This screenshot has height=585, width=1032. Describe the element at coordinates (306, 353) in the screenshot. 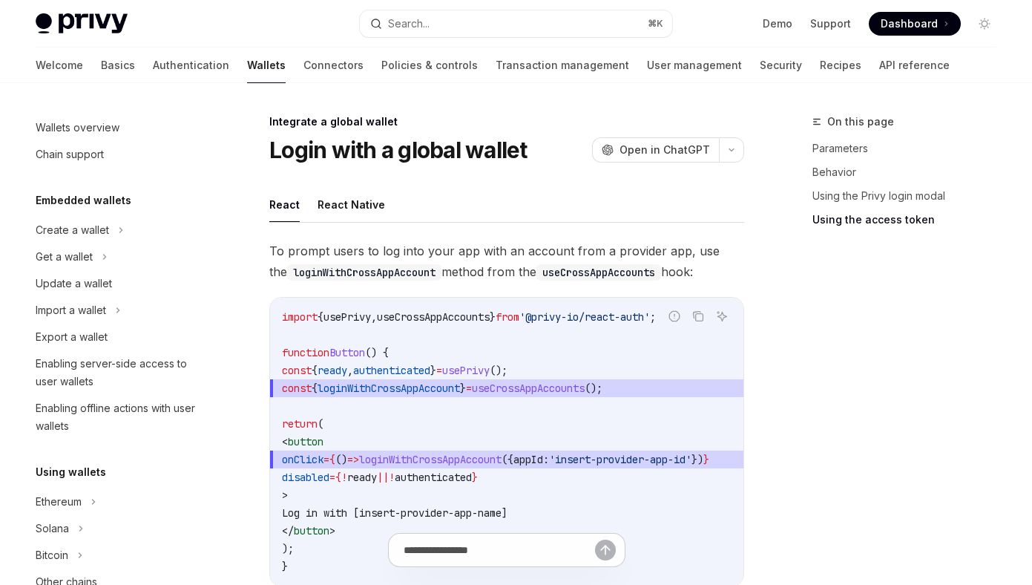

I see `span: function` at that location.